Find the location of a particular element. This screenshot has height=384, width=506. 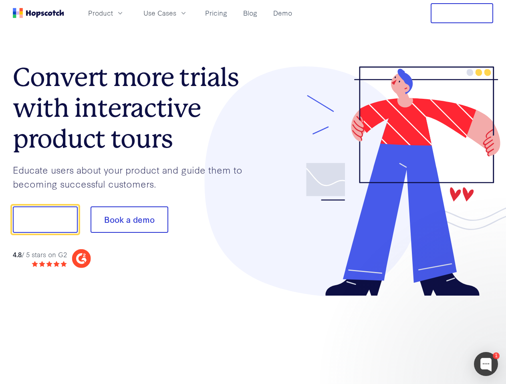

p: Educate users about your product and guide them to becoming successful customers. is located at coordinates (133, 177).